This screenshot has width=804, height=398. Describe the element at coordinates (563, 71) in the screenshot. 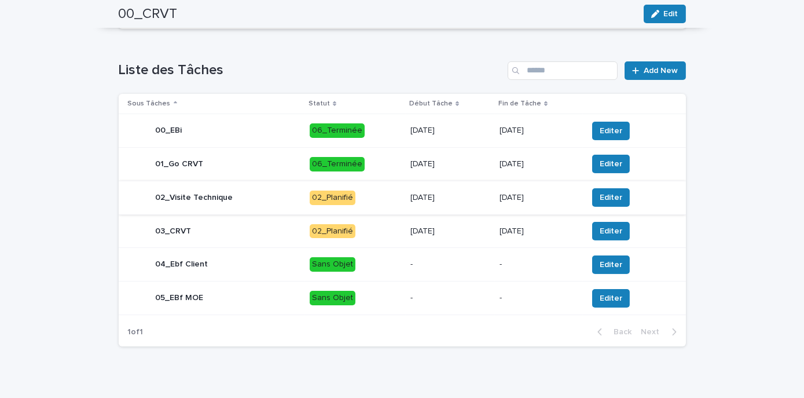

I see `input: Search` at that location.